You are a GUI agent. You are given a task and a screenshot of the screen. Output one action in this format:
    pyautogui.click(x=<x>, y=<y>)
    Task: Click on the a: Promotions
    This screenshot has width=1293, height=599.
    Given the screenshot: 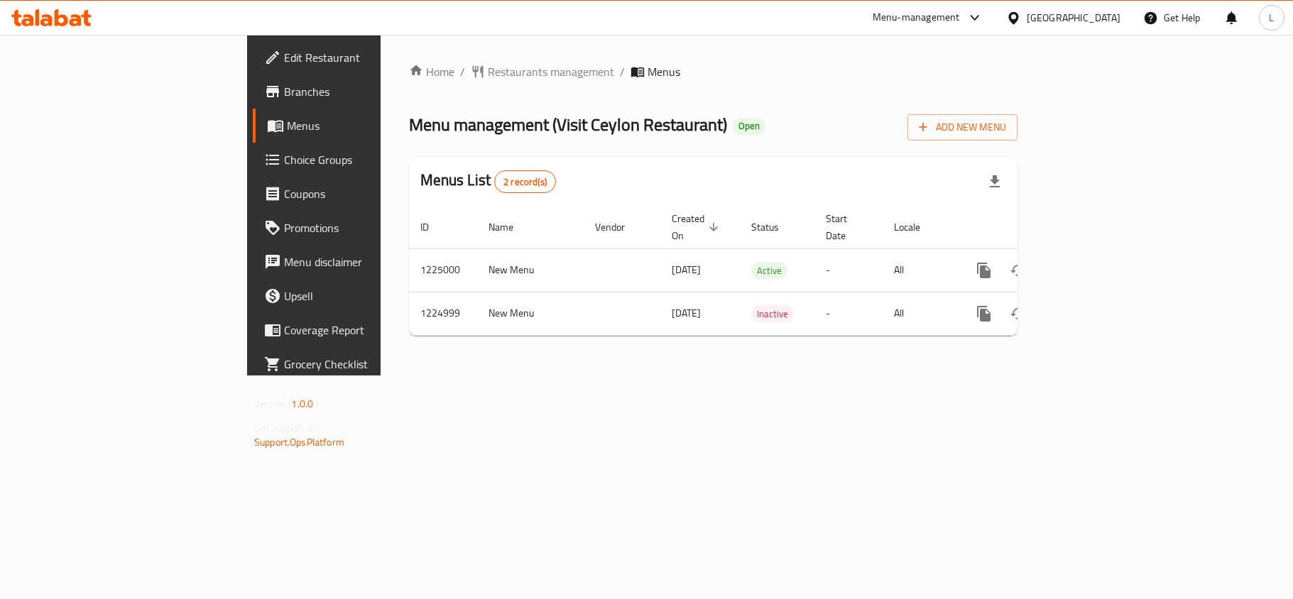 What is the action you would take?
    pyautogui.click(x=358, y=228)
    